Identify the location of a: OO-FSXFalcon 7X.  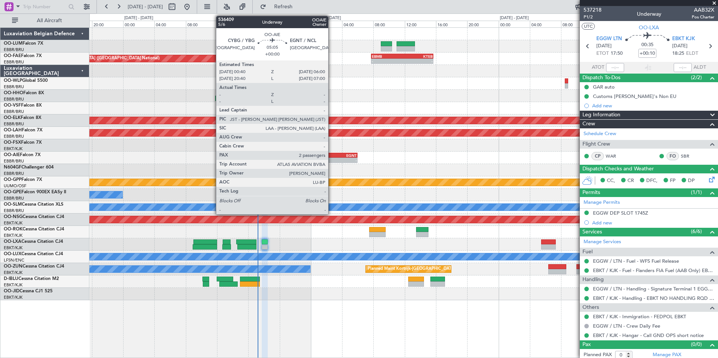
(23, 143).